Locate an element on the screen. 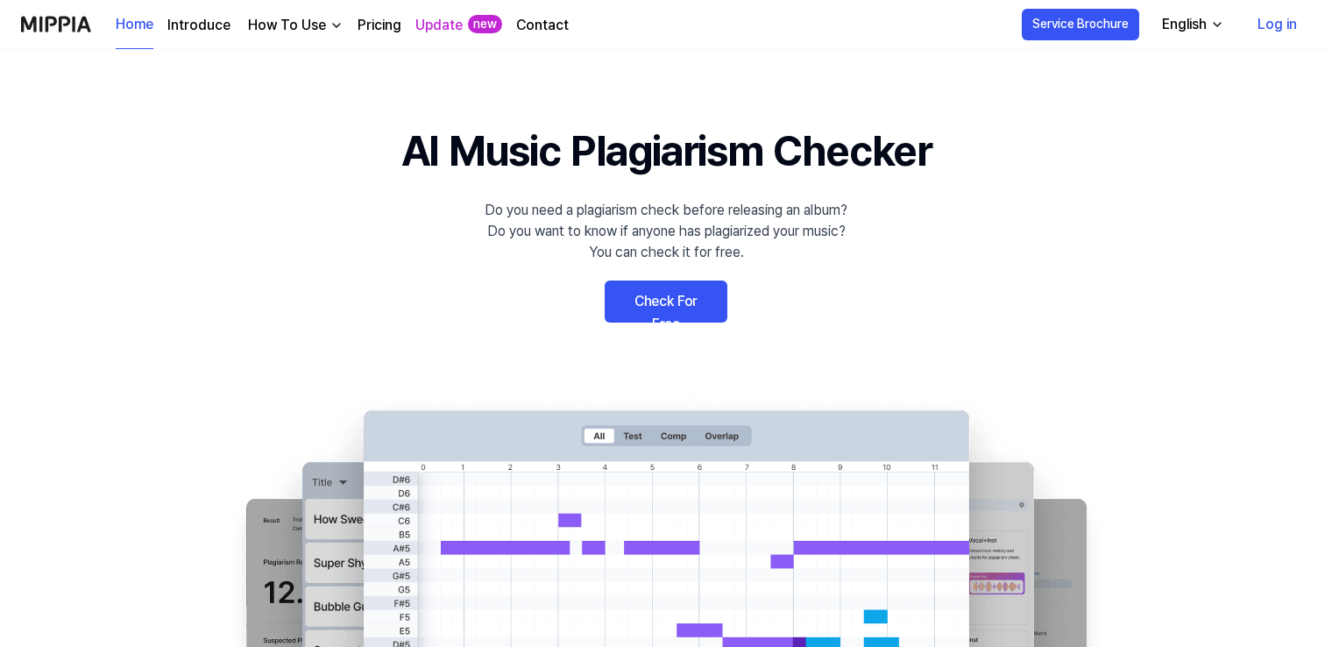  div: Do you need a plagiarism check before releasing an album? Do you want to know if anyone has plagi... is located at coordinates (666, 231).